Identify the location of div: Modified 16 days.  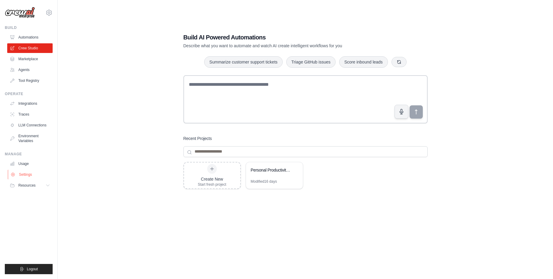
(264, 181).